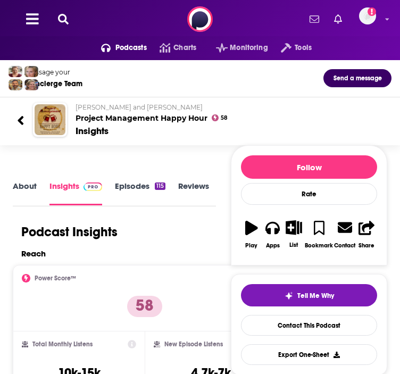 This screenshot has height=374, width=400. What do you see at coordinates (200, 19) in the screenshot?
I see `img: Podchaser - Follow, Share and Rate Podcasts` at bounding box center [200, 19].